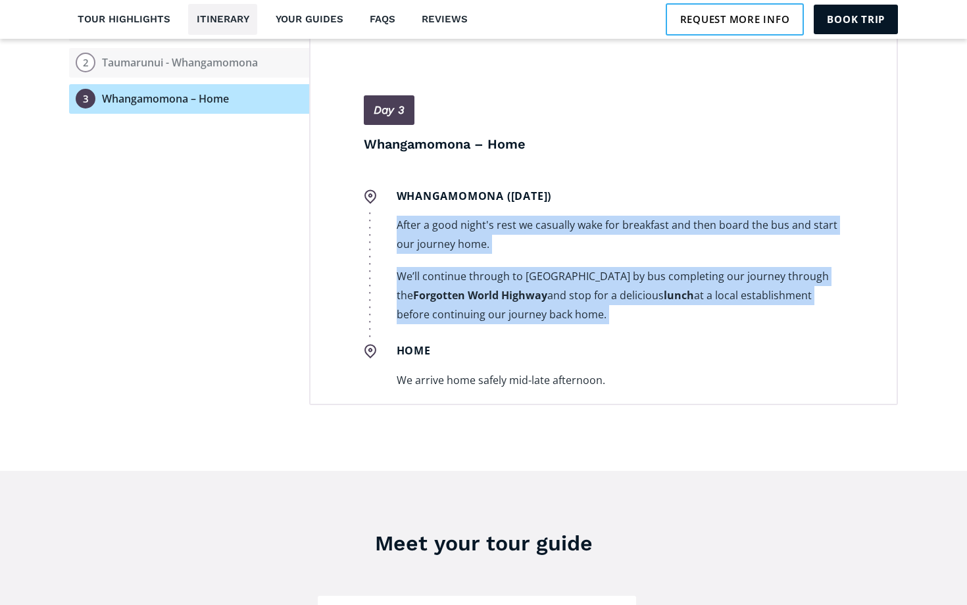 This screenshot has width=967, height=605. Describe the element at coordinates (309, 19) in the screenshot. I see `a: Your guides` at that location.